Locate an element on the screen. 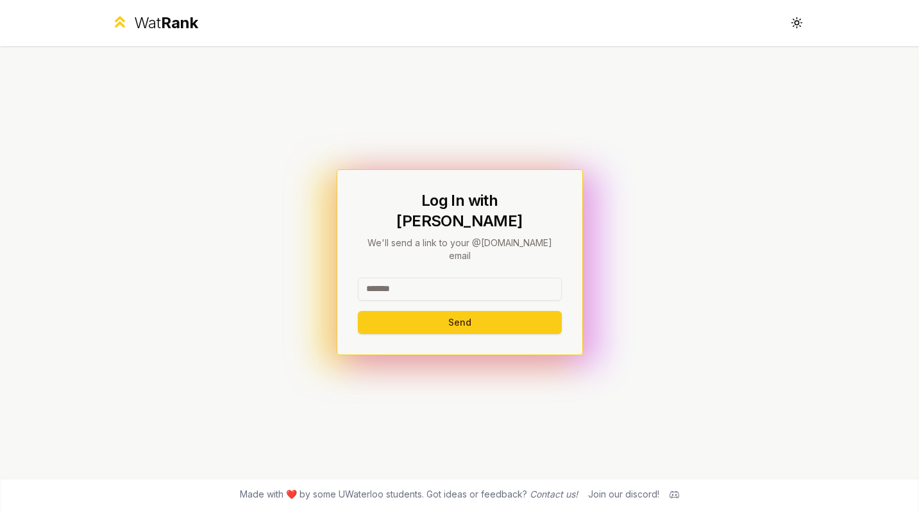  span: Rank is located at coordinates (180, 22).